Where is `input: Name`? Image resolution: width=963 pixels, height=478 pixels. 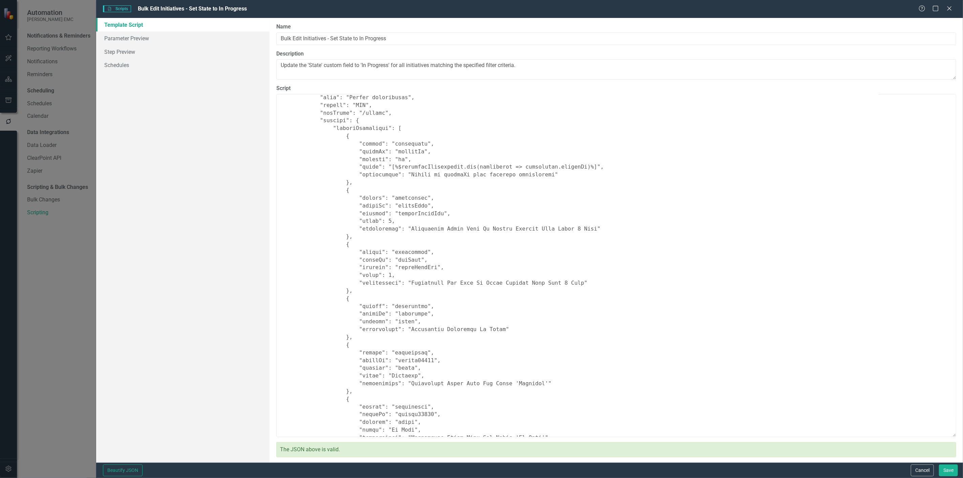 input: Name is located at coordinates (617, 39).